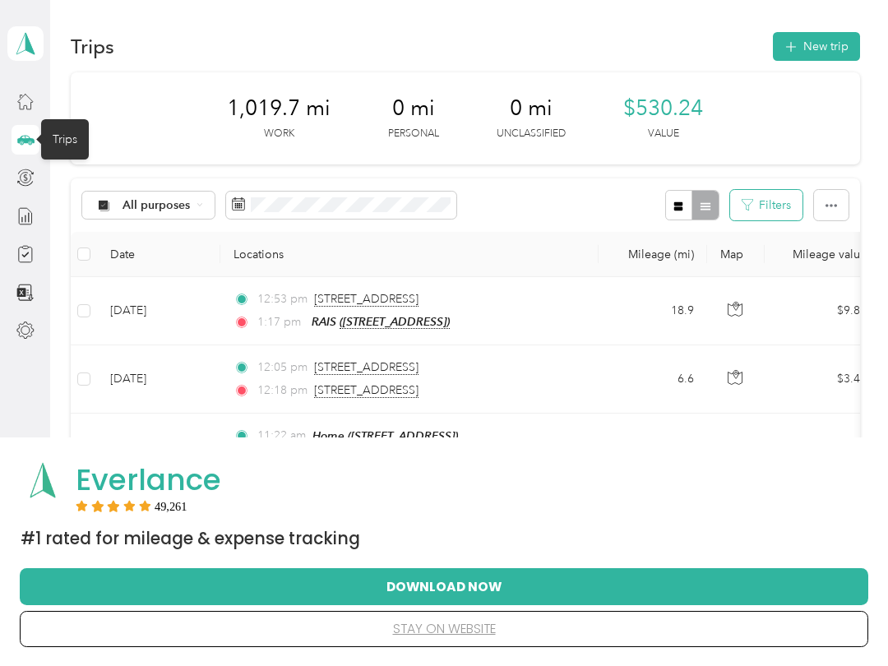  I want to click on span: User reviews count, so click(171, 507).